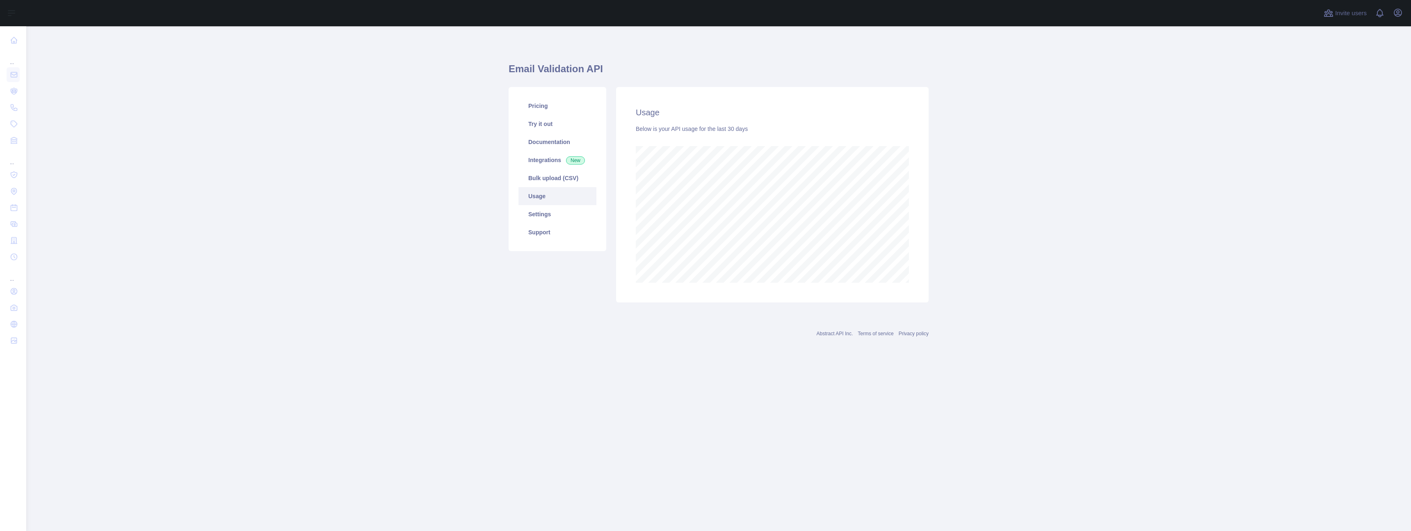 This screenshot has width=1411, height=531. I want to click on a: Bulk upload (CSV), so click(558, 178).